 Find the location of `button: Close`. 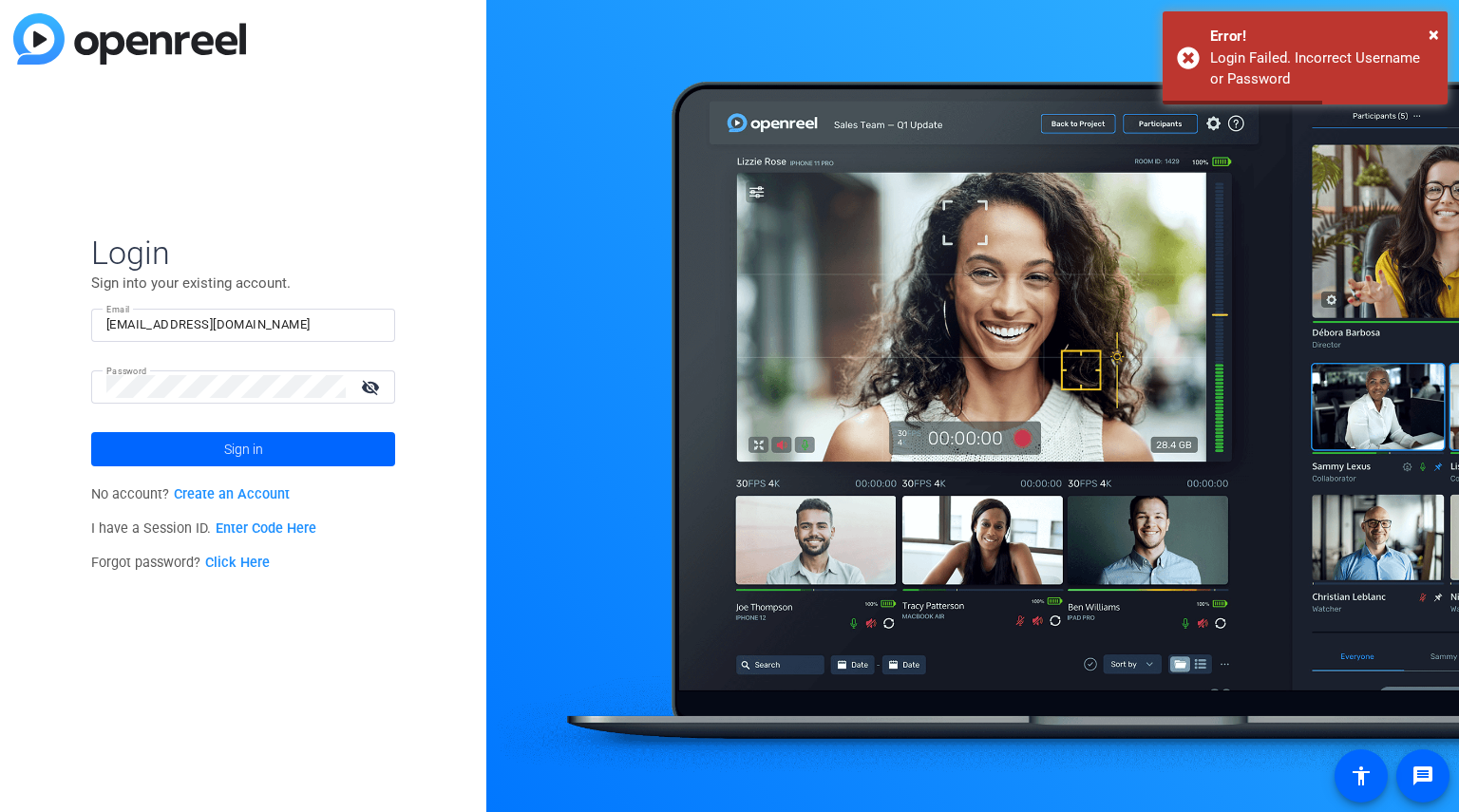

button: Close is located at coordinates (1433, 34).